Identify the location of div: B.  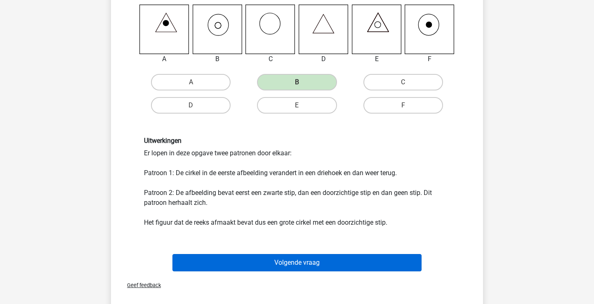
(217, 59).